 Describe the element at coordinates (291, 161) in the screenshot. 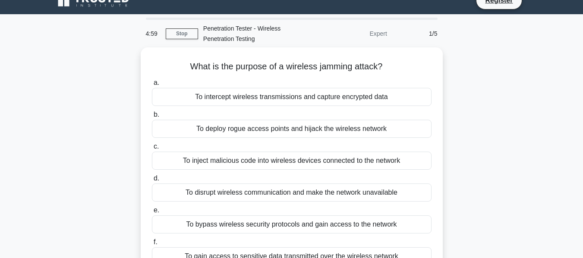

I see `div: To inject malicious code into wireless devices connected to the network` at that location.